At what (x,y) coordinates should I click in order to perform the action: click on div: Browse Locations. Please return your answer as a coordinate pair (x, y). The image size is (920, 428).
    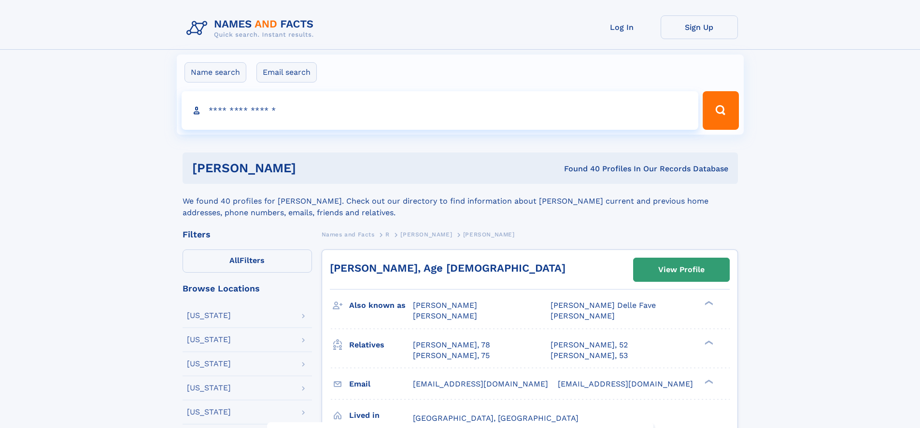
    Looking at the image, I should click on (247, 289).